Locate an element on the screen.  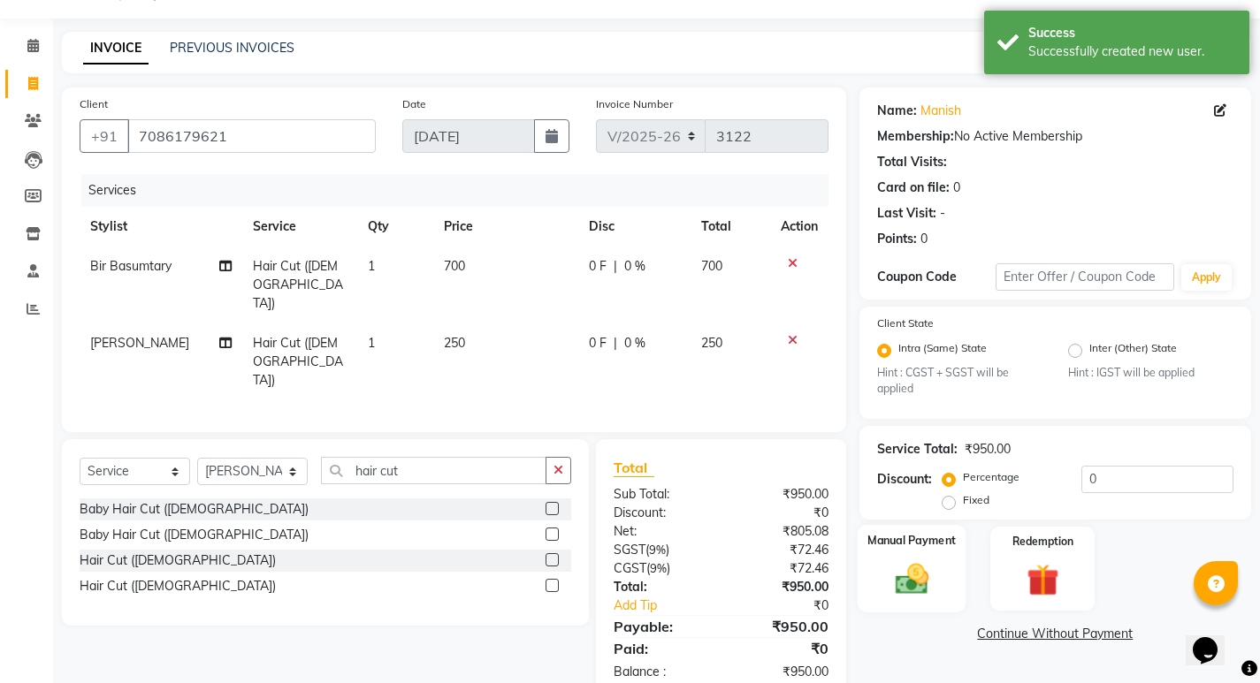
a: Continue Without Payment is located at coordinates (1055, 634).